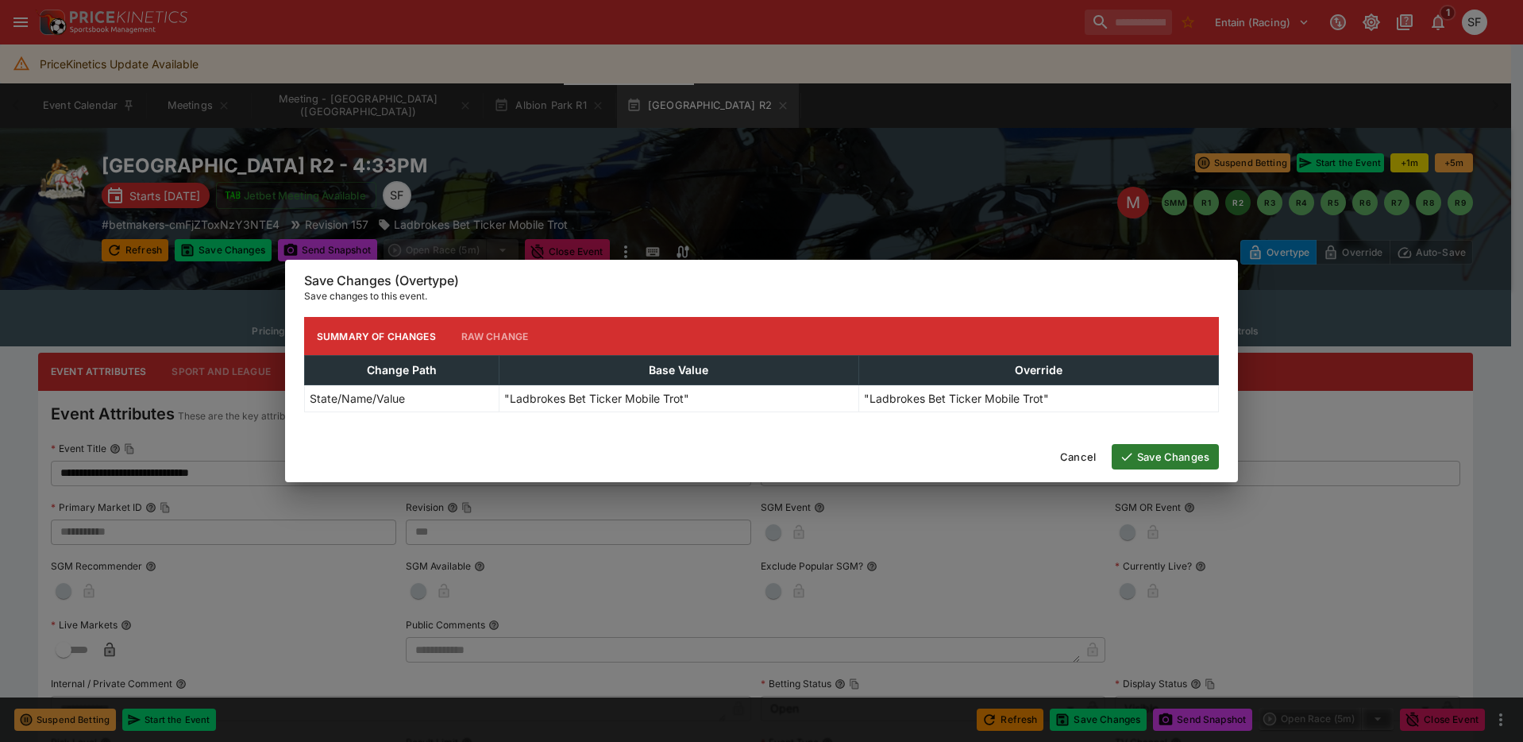  I want to click on p: Save changes to this event., so click(762, 296).